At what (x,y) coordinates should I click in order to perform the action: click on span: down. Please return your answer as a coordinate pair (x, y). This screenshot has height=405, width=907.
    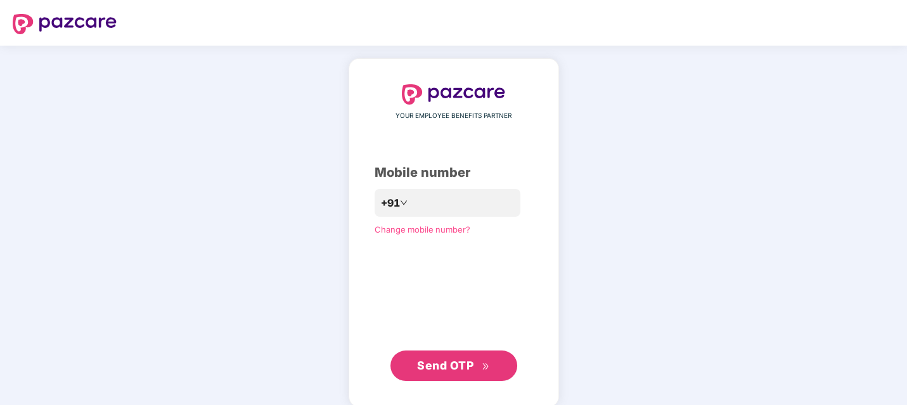
    Looking at the image, I should click on (404, 203).